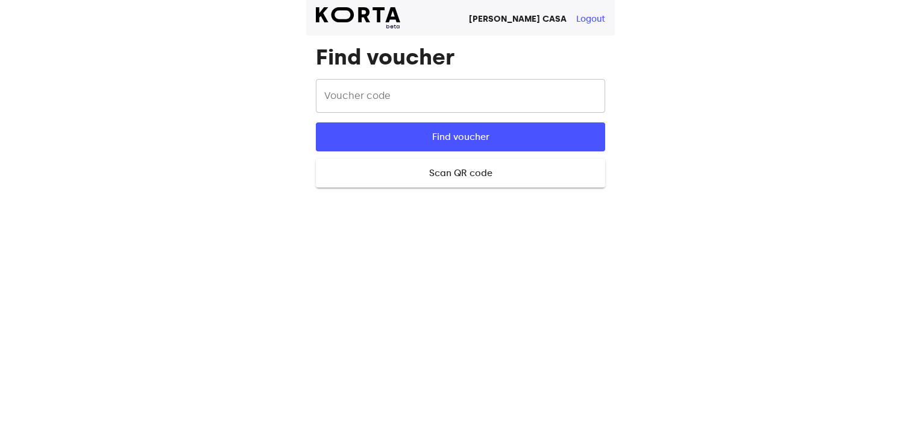 Image resolution: width=921 pixels, height=427 pixels. What do you see at coordinates (460, 173) in the screenshot?
I see `button: Scan QR code` at bounding box center [460, 173].